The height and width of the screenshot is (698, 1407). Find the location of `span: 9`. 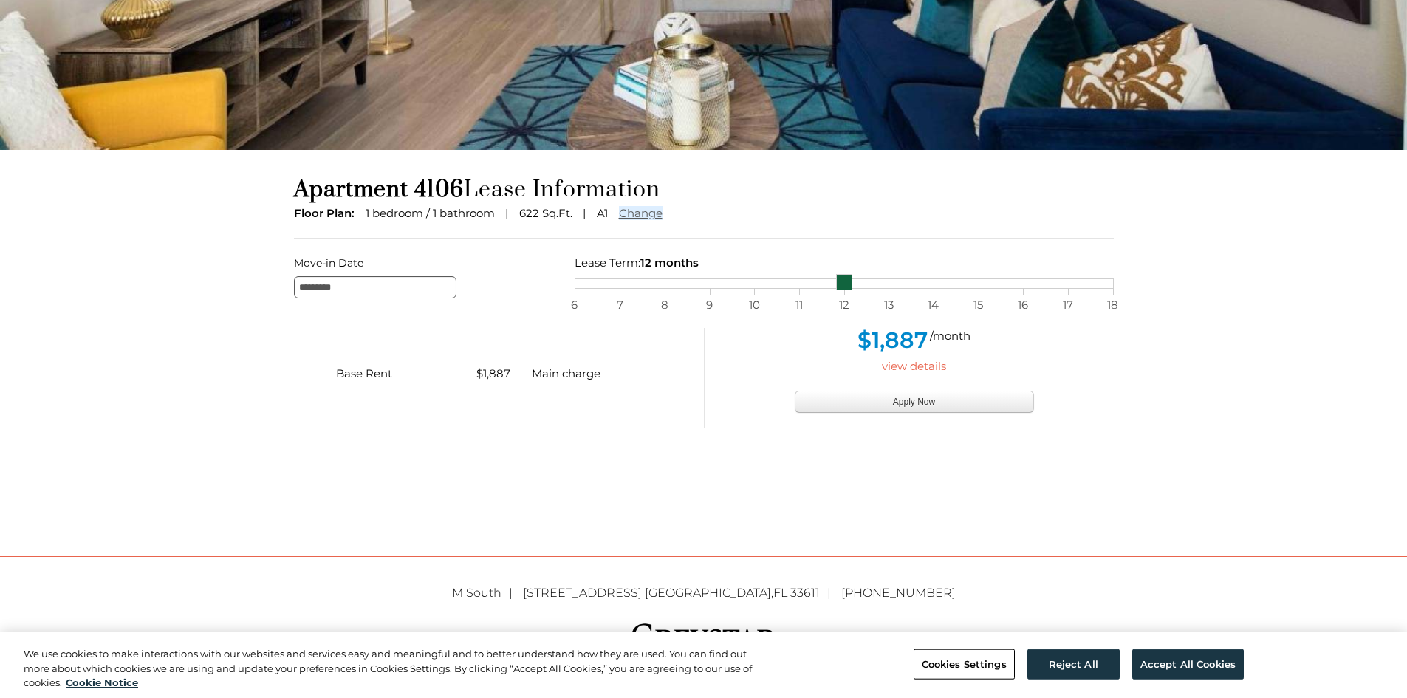

span: 9 is located at coordinates (710, 305).